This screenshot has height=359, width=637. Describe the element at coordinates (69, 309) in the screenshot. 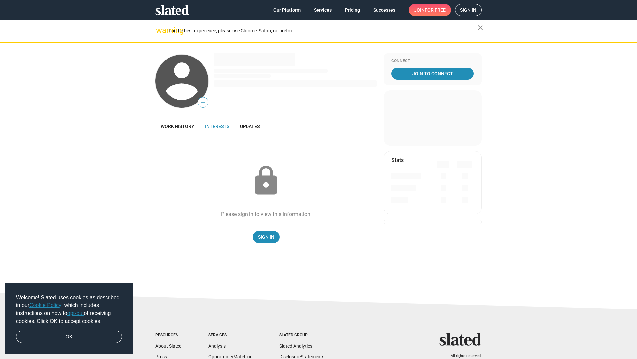

I see `span: Welcome! Slated uses cookies as described in our , which includes instructions on how to of recei...` at that location.